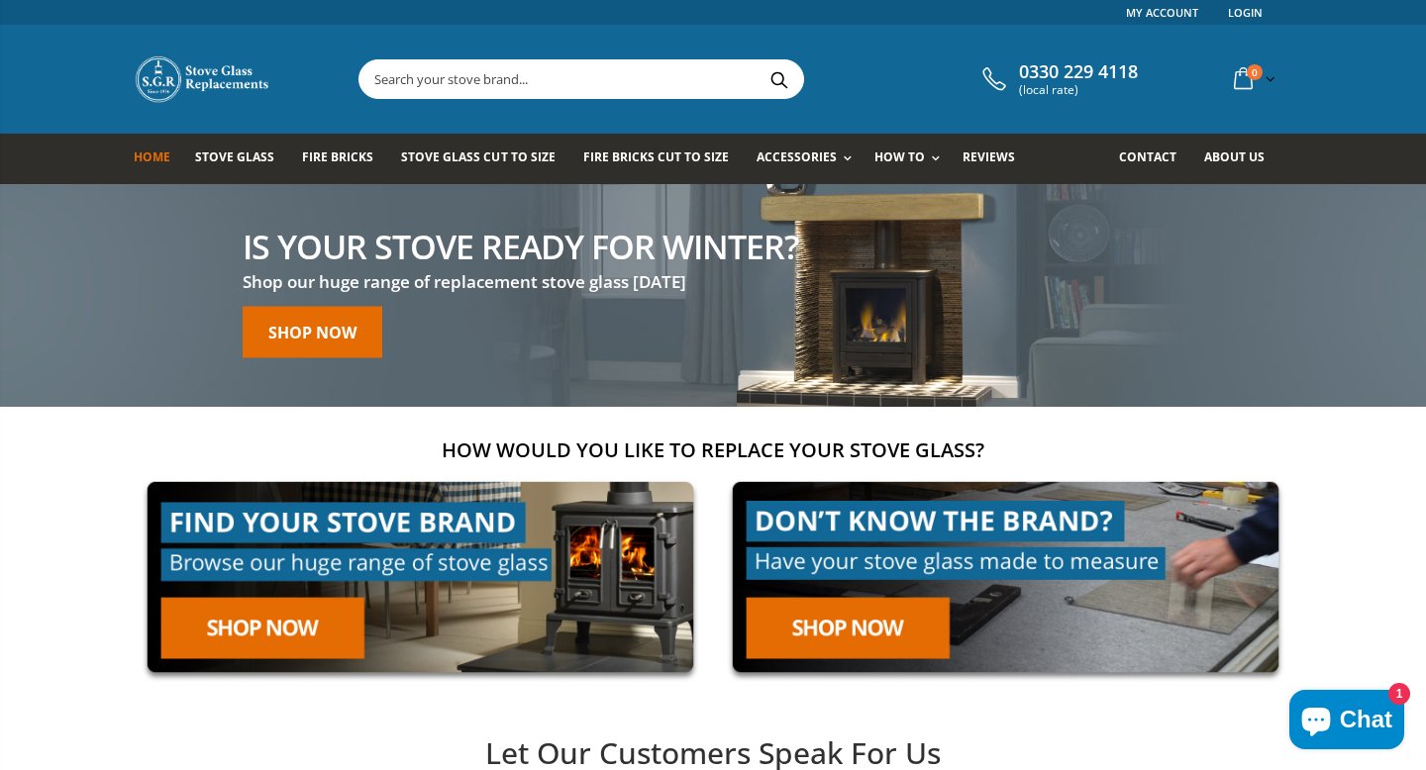  I want to click on a: Stove Glass, so click(242, 158).